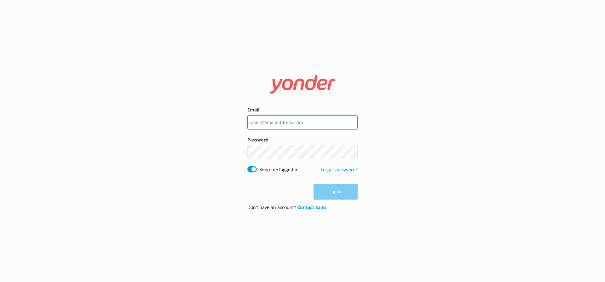 The image size is (605, 282). Describe the element at coordinates (303, 140) in the screenshot. I see `label: Password` at that location.